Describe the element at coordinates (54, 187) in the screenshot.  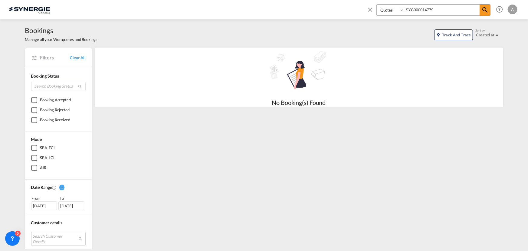
I see `md-icon: Created On` at that location.